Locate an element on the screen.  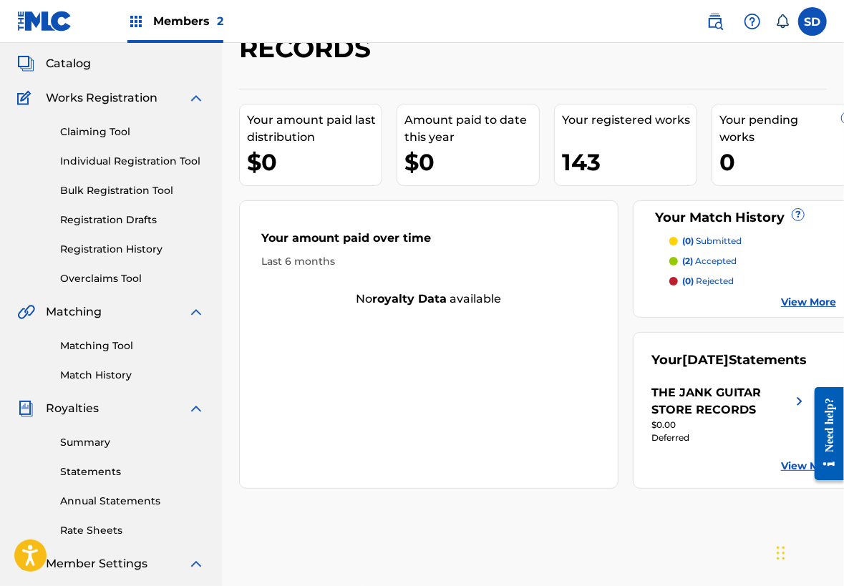
div: Open Resource Center is located at coordinates (25, 57).